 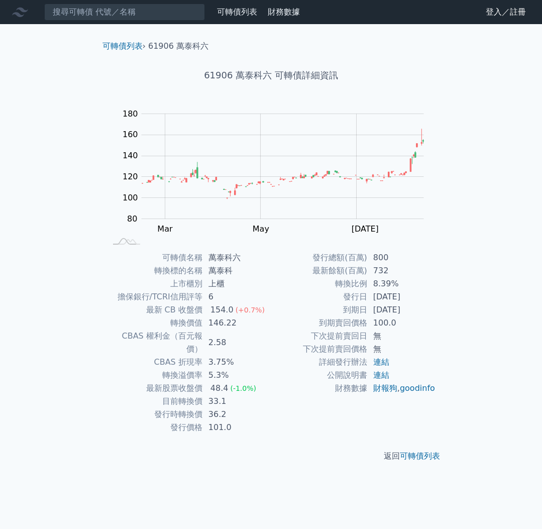 I want to click on div: 48.4, so click(x=219, y=388).